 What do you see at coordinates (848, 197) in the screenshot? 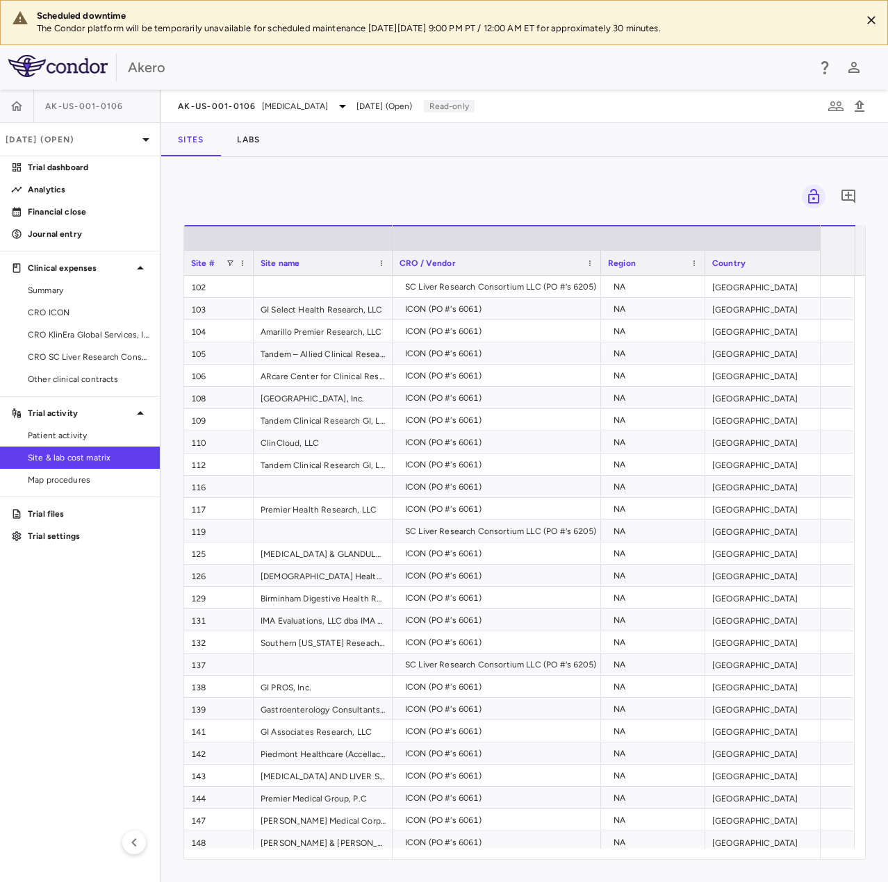
I see `button: Add comment` at bounding box center [848, 197].